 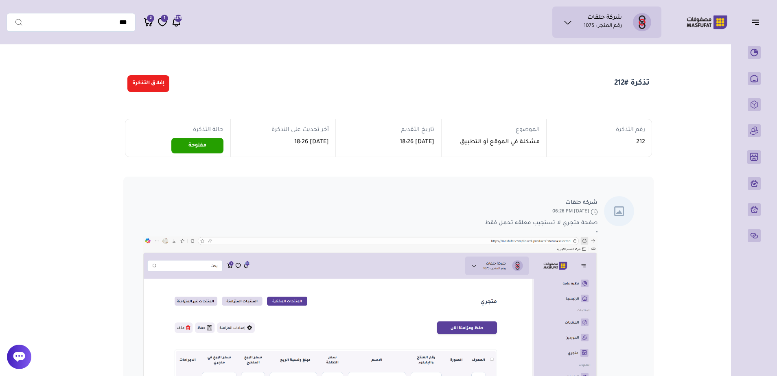 What do you see at coordinates (176, 22) in the screenshot?
I see `a: 1376` at bounding box center [176, 22].